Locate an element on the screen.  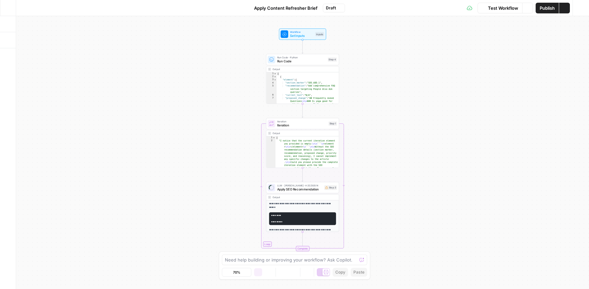
span: Apply Content Refresher Brief is located at coordinates (286, 8).